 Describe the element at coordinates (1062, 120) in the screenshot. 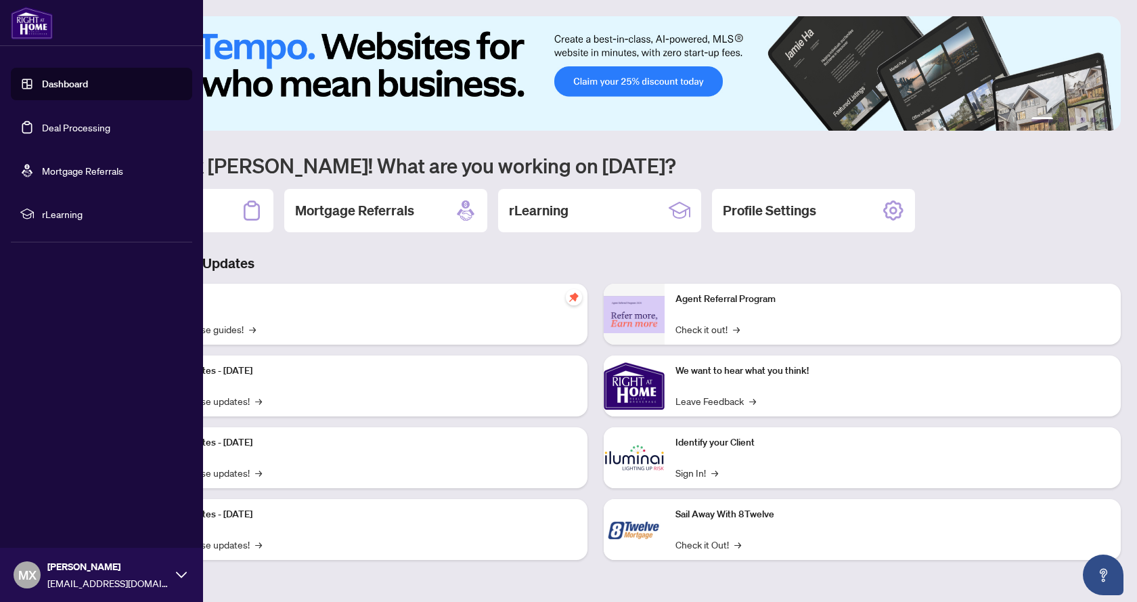

I see `button: 2` at that location.